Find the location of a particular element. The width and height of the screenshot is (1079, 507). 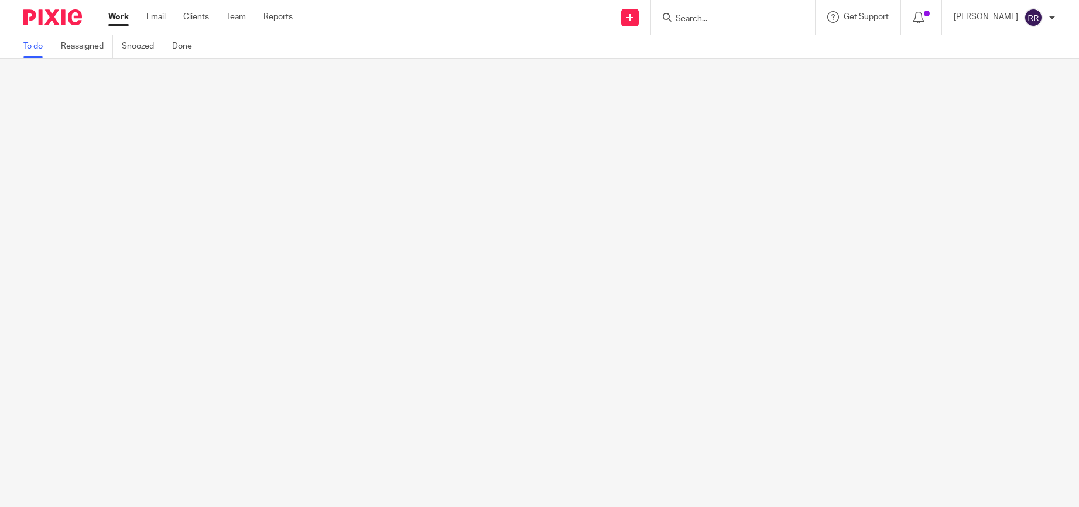

img: svg%3E is located at coordinates (1034, 18).